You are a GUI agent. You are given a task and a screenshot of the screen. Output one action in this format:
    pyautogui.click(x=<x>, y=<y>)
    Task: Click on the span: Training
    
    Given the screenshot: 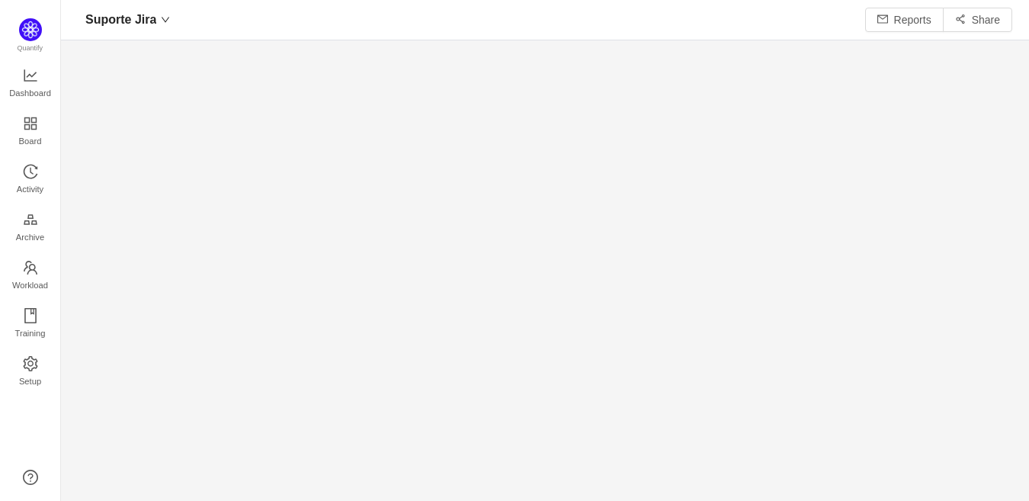 What is the action you would take?
    pyautogui.click(x=30, y=333)
    